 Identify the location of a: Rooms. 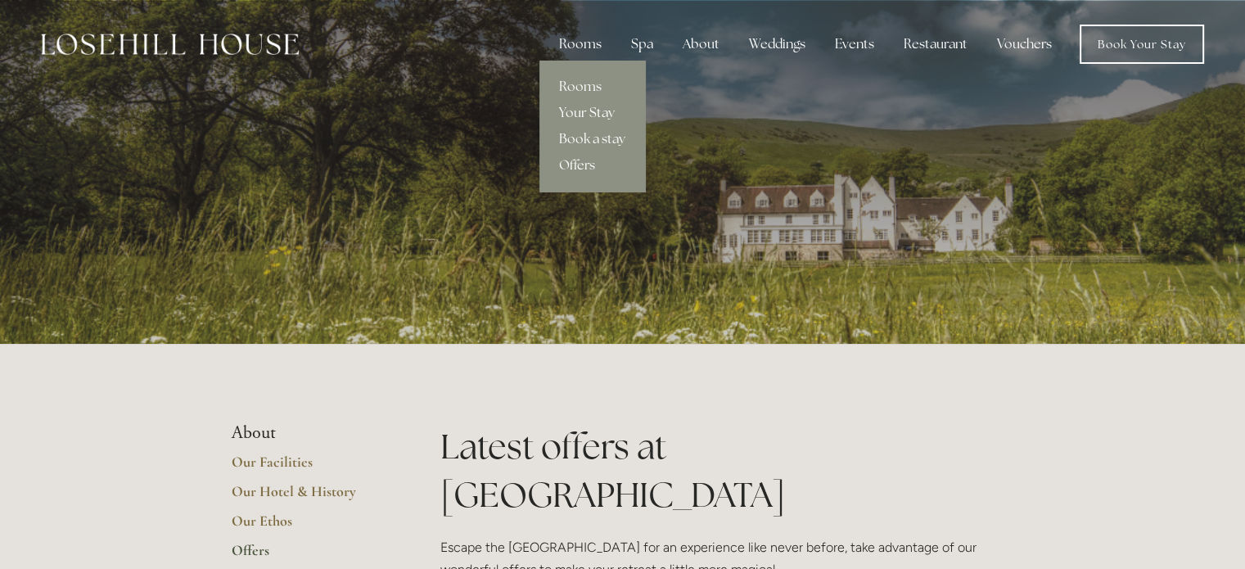
(592, 87).